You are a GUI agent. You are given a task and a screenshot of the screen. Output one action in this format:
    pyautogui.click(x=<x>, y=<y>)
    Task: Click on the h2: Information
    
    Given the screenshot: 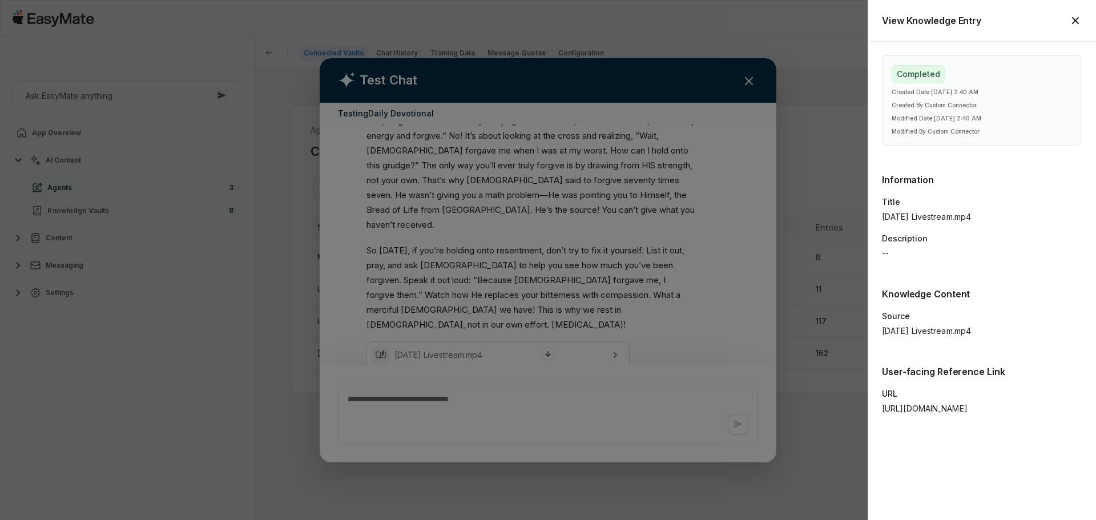 What is the action you would take?
    pyautogui.click(x=982, y=180)
    